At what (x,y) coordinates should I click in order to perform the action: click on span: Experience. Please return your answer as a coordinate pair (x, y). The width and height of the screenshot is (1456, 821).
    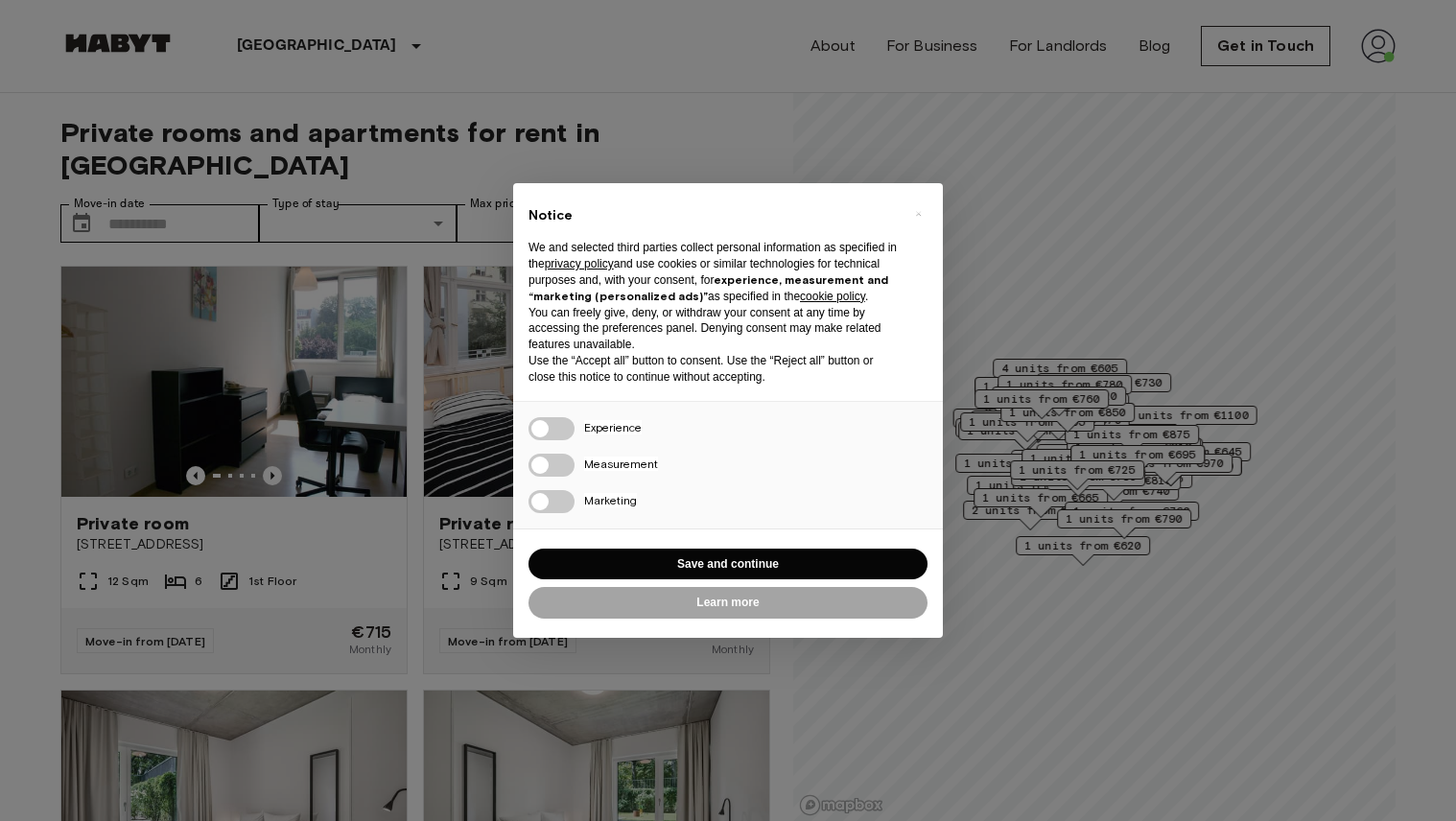
    Looking at the image, I should click on (613, 427).